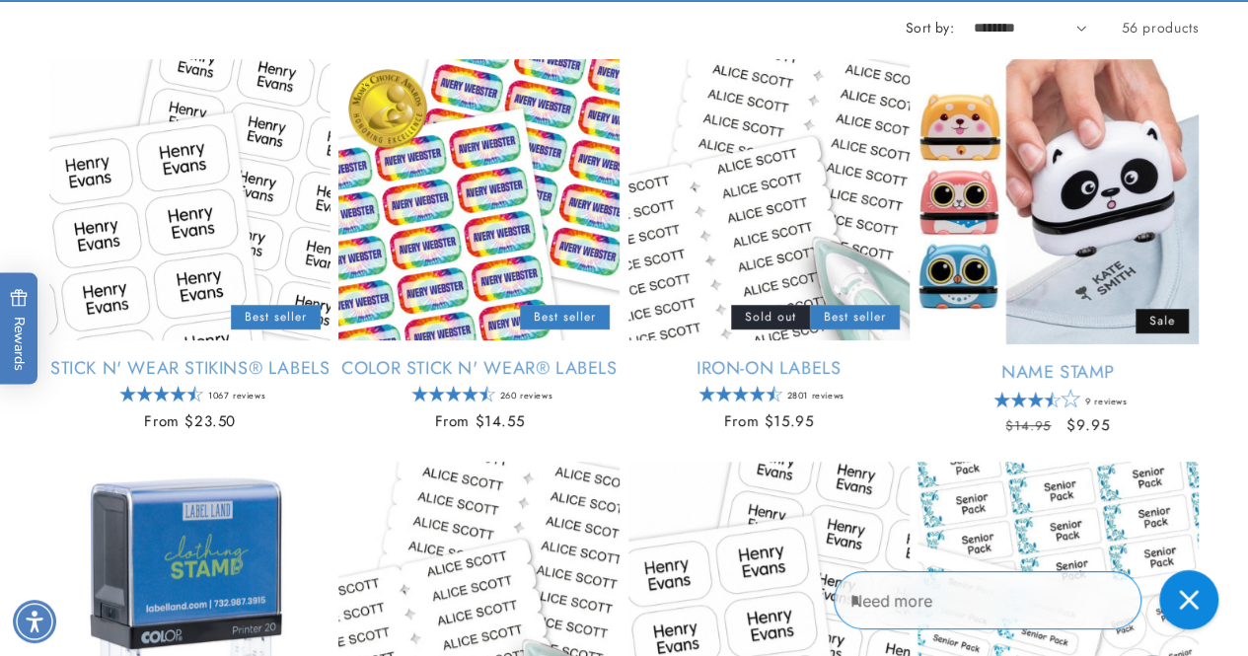 This screenshot has height=656, width=1248. I want to click on label: Sort by:, so click(930, 28).